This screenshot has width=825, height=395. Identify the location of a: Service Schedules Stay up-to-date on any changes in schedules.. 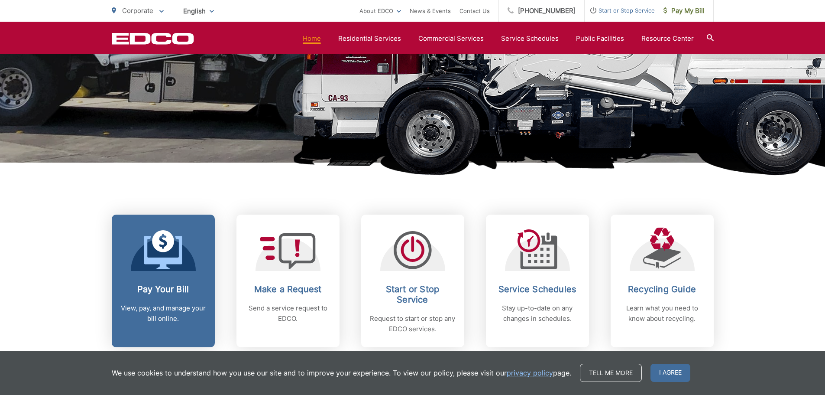
(538, 281).